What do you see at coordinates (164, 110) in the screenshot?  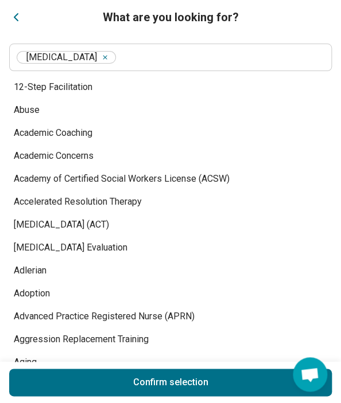 I see `span: Abuse` at bounding box center [164, 110].